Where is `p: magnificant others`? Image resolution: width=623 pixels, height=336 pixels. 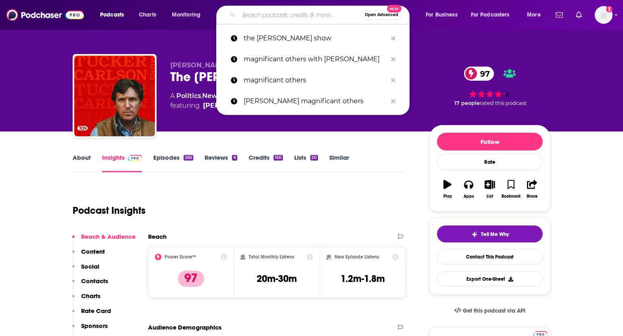 p: magnificant others is located at coordinates (315, 80).